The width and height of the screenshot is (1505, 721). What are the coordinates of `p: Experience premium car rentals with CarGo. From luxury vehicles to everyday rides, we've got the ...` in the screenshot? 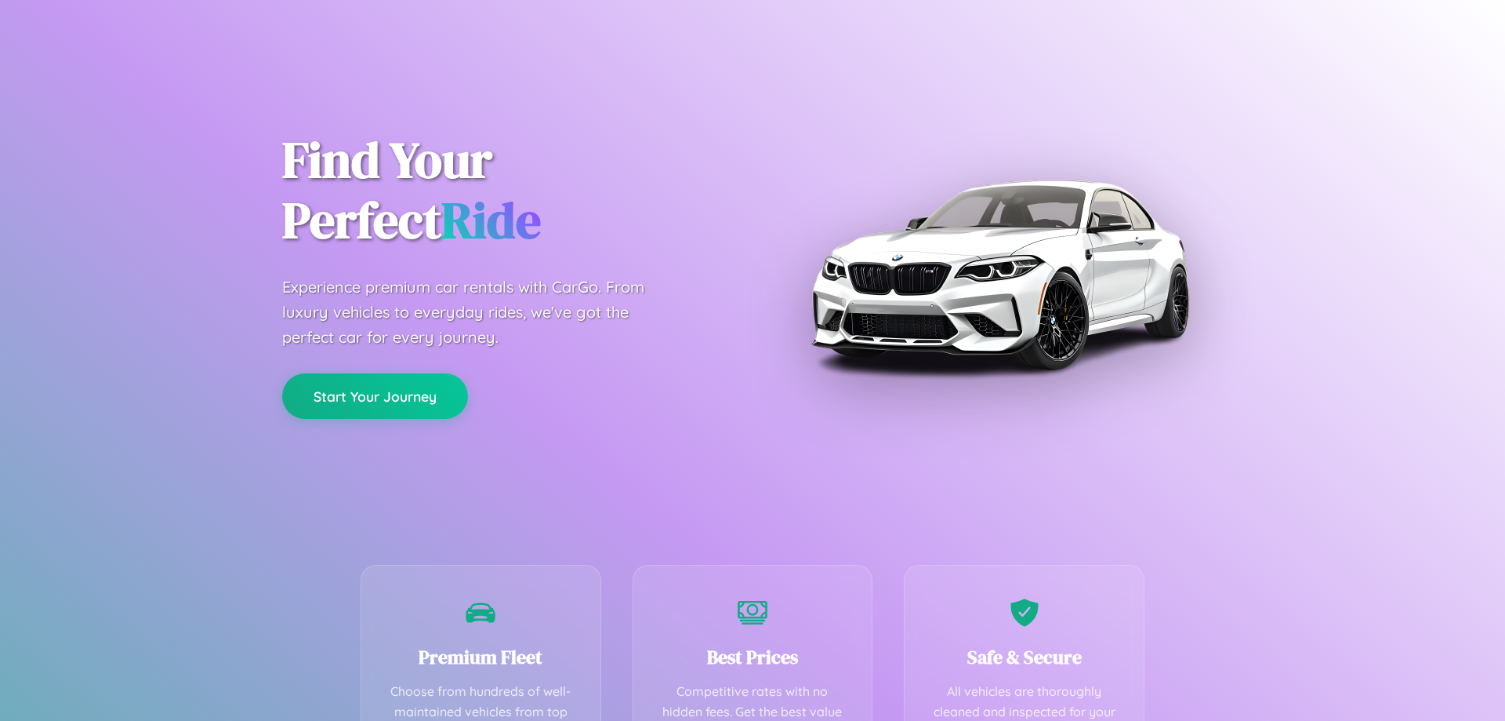 It's located at (478, 312).